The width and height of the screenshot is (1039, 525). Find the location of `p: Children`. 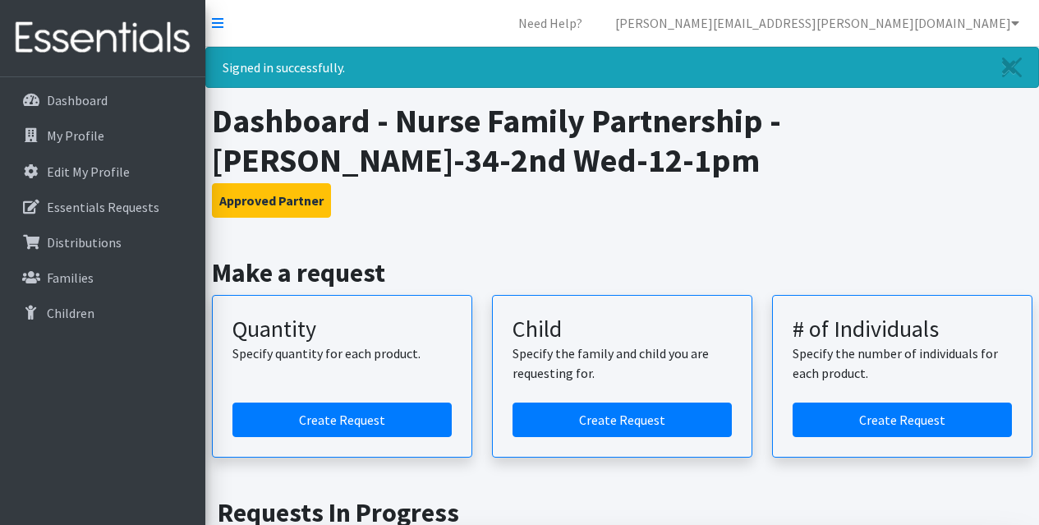

p: Children is located at coordinates (71, 313).